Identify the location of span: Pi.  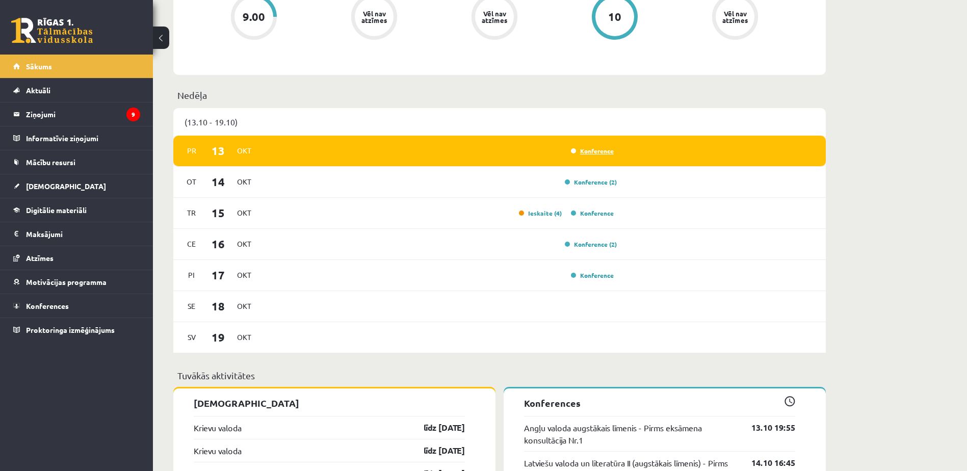
(192, 275).